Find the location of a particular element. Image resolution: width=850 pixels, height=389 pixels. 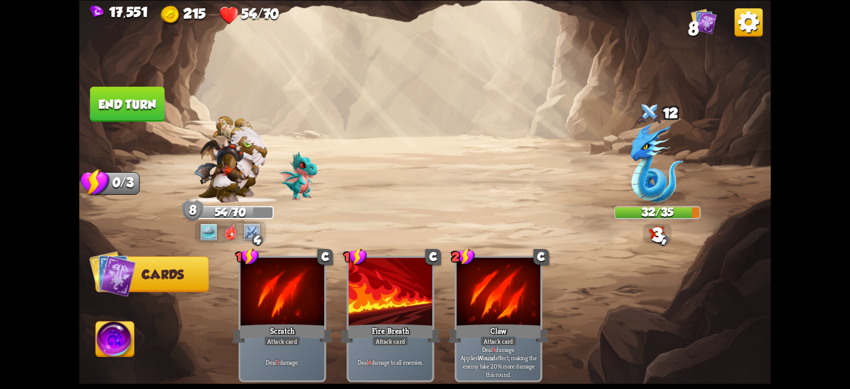

div: Gold is located at coordinates (183, 14).